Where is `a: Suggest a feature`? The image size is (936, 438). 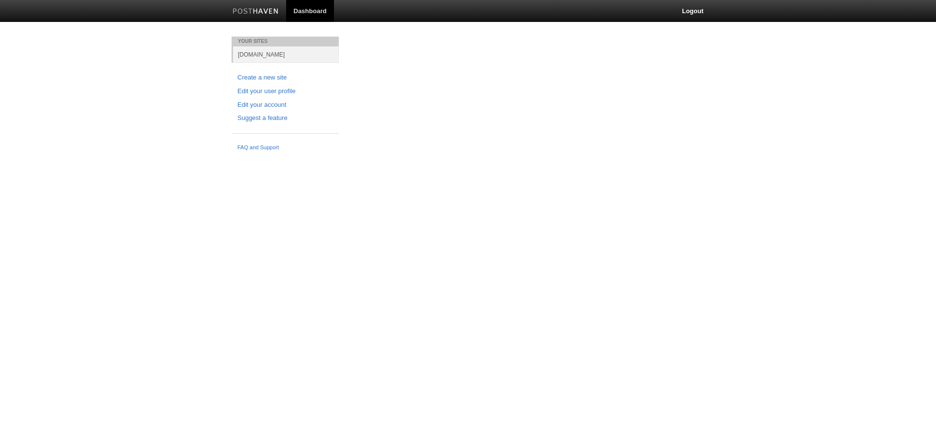
a: Suggest a feature is located at coordinates (285, 118).